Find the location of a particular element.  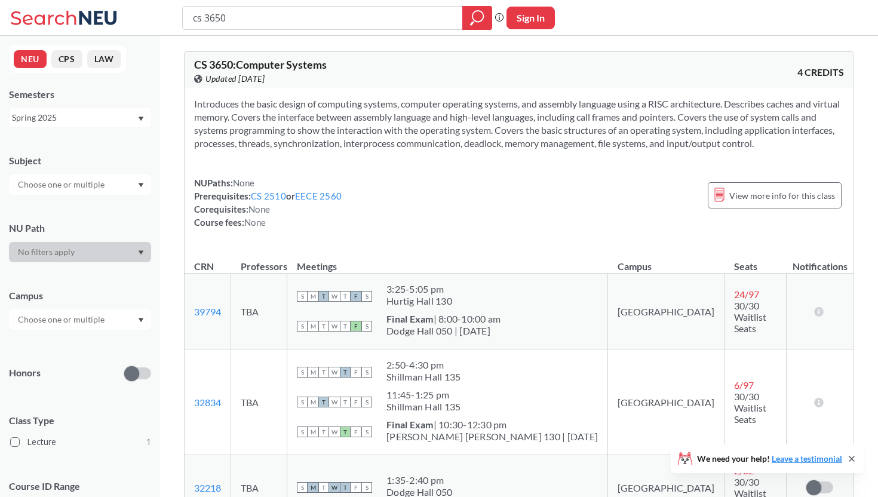

a: 39794 is located at coordinates (207, 311).